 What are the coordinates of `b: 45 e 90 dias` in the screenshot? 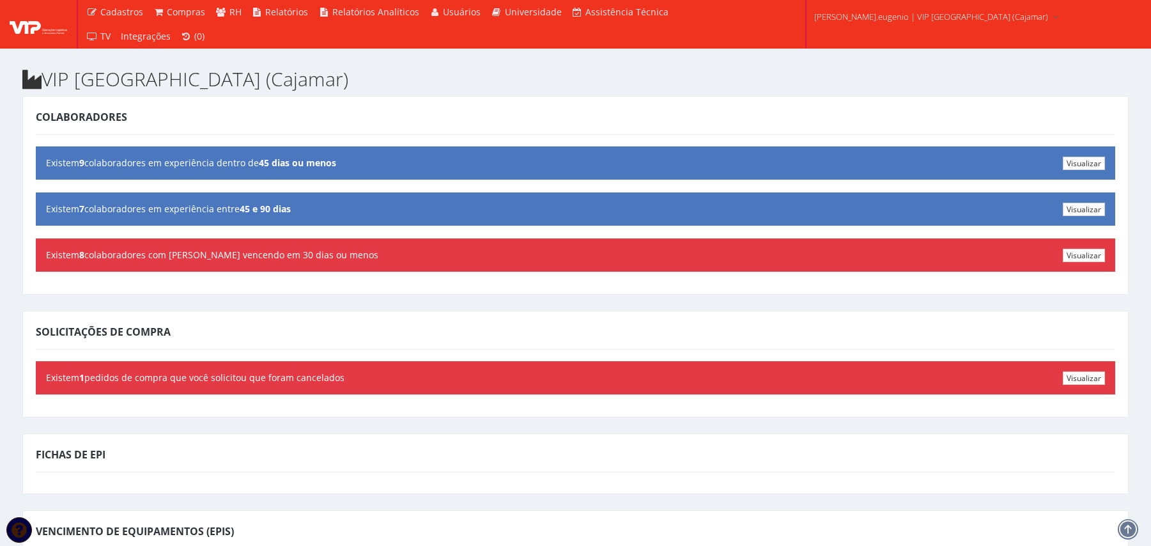 It's located at (265, 208).